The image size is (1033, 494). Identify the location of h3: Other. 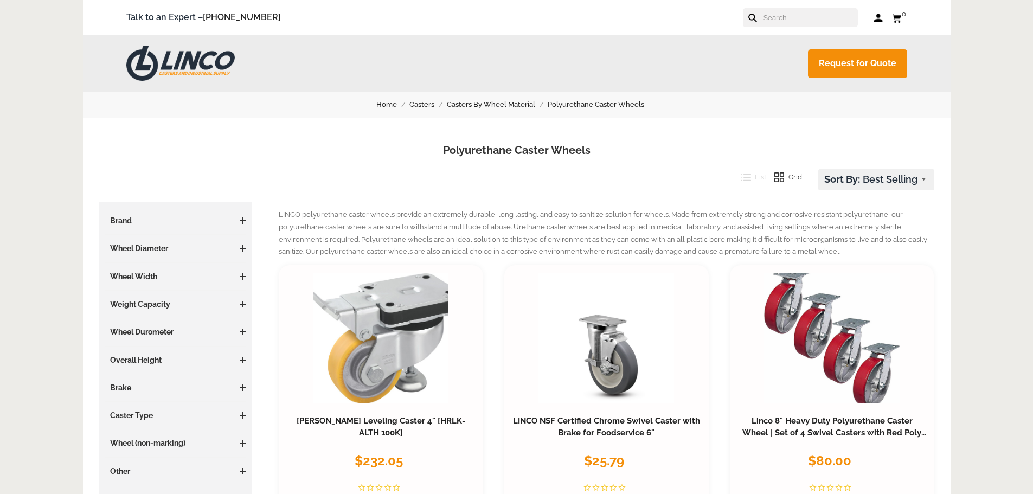
(176, 471).